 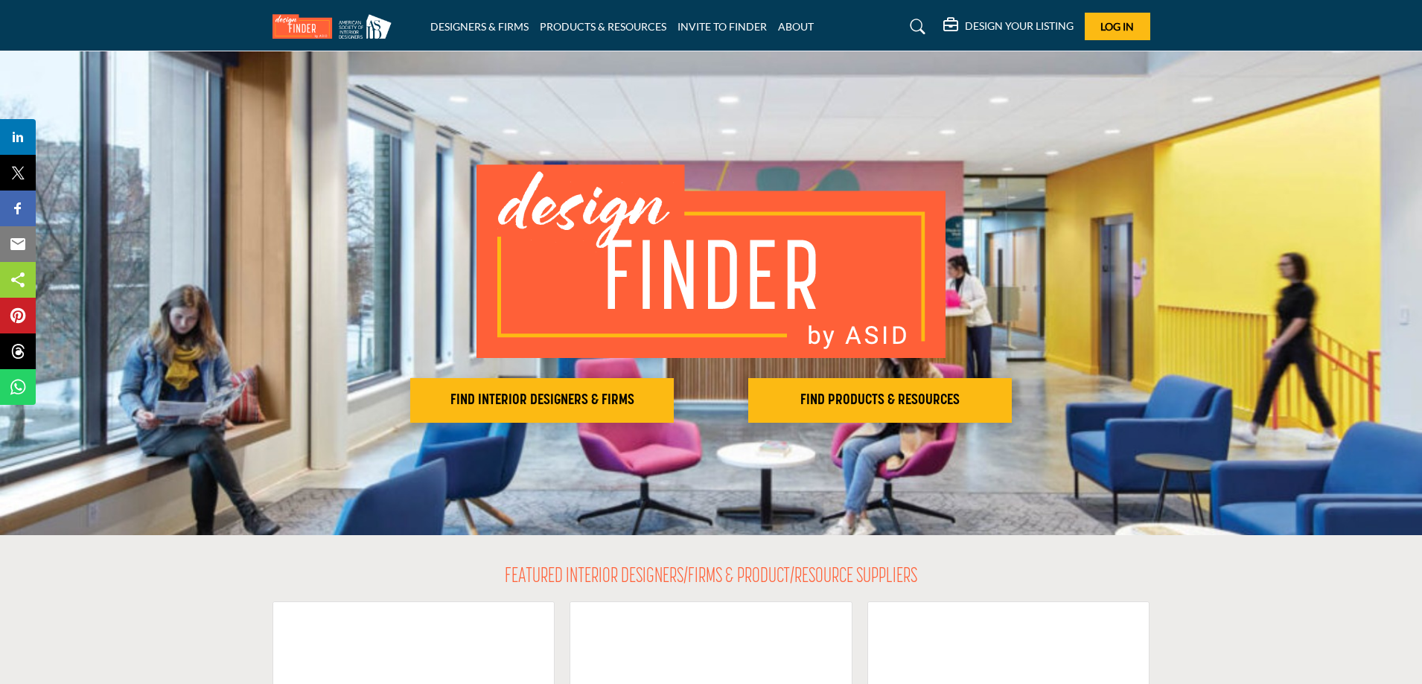 What do you see at coordinates (1020, 26) in the screenshot?
I see `h5: DESIGN YOUR LISTING` at bounding box center [1020, 26].